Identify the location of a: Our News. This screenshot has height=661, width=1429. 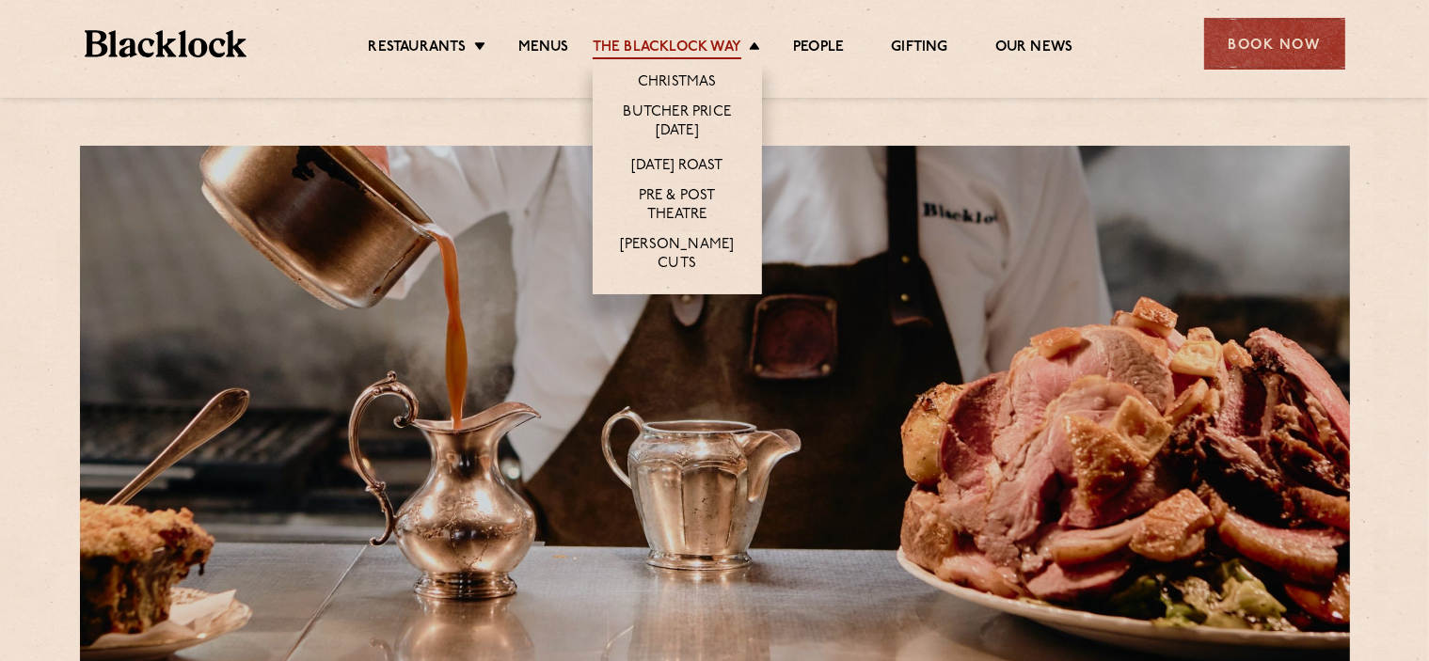
(1034, 49).